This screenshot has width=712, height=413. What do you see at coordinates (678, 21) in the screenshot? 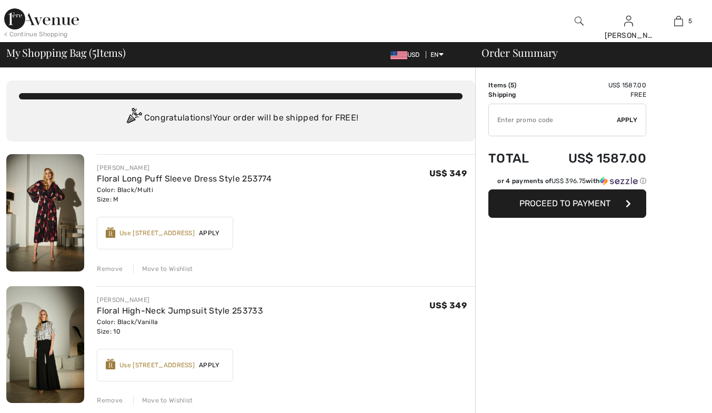
I see `a: 5` at bounding box center [678, 21].